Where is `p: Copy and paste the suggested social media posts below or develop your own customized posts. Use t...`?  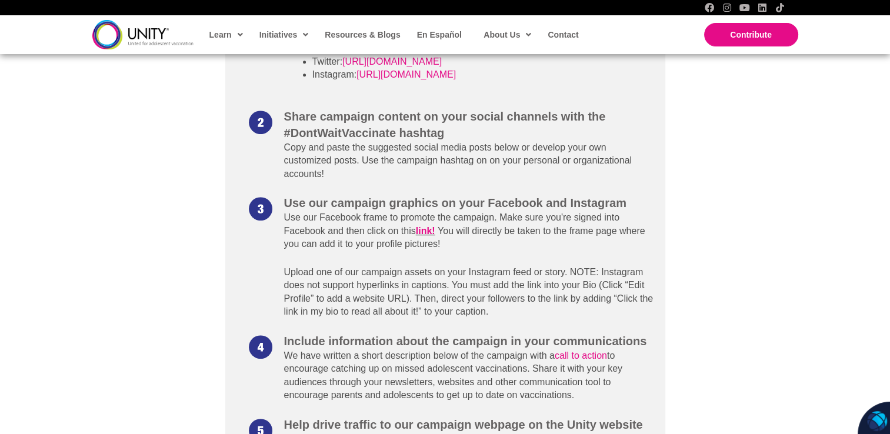
p: Copy and paste the suggested social media posts below or develop your own customized posts. Use t... is located at coordinates (469, 161).